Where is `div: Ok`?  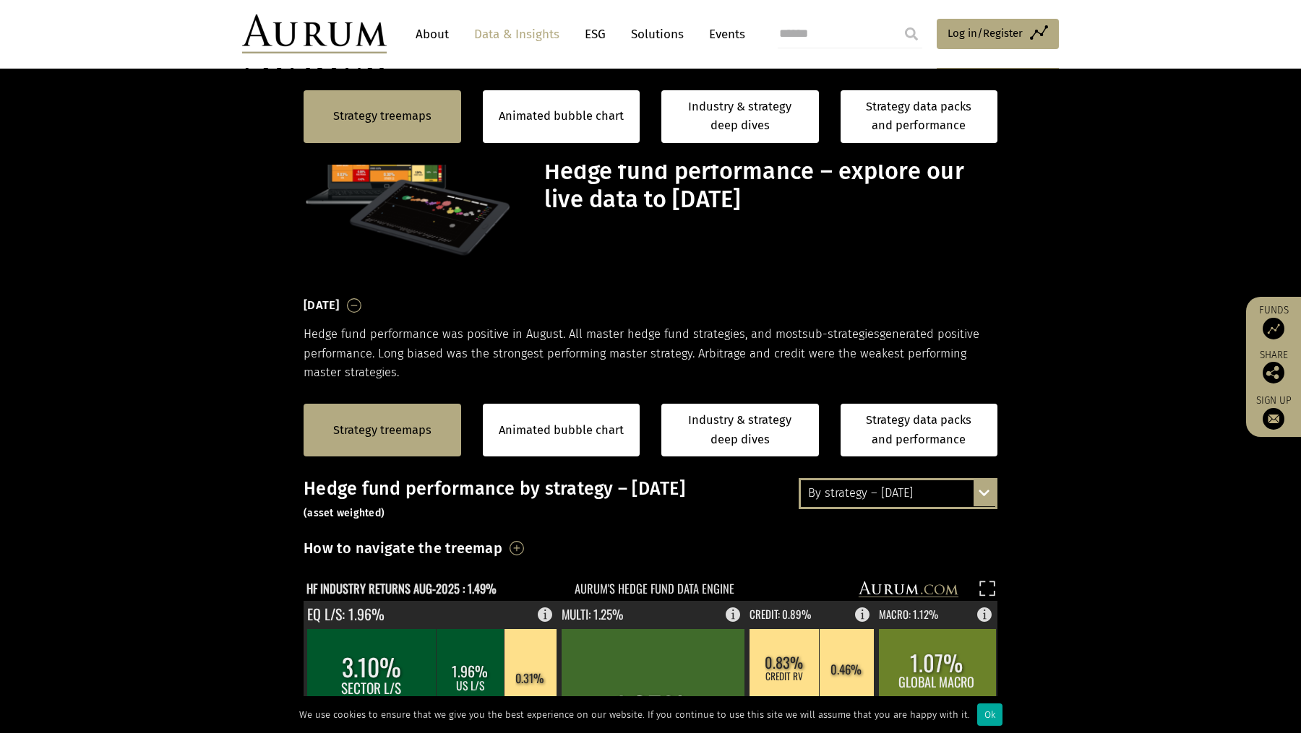 div: Ok is located at coordinates (989, 715).